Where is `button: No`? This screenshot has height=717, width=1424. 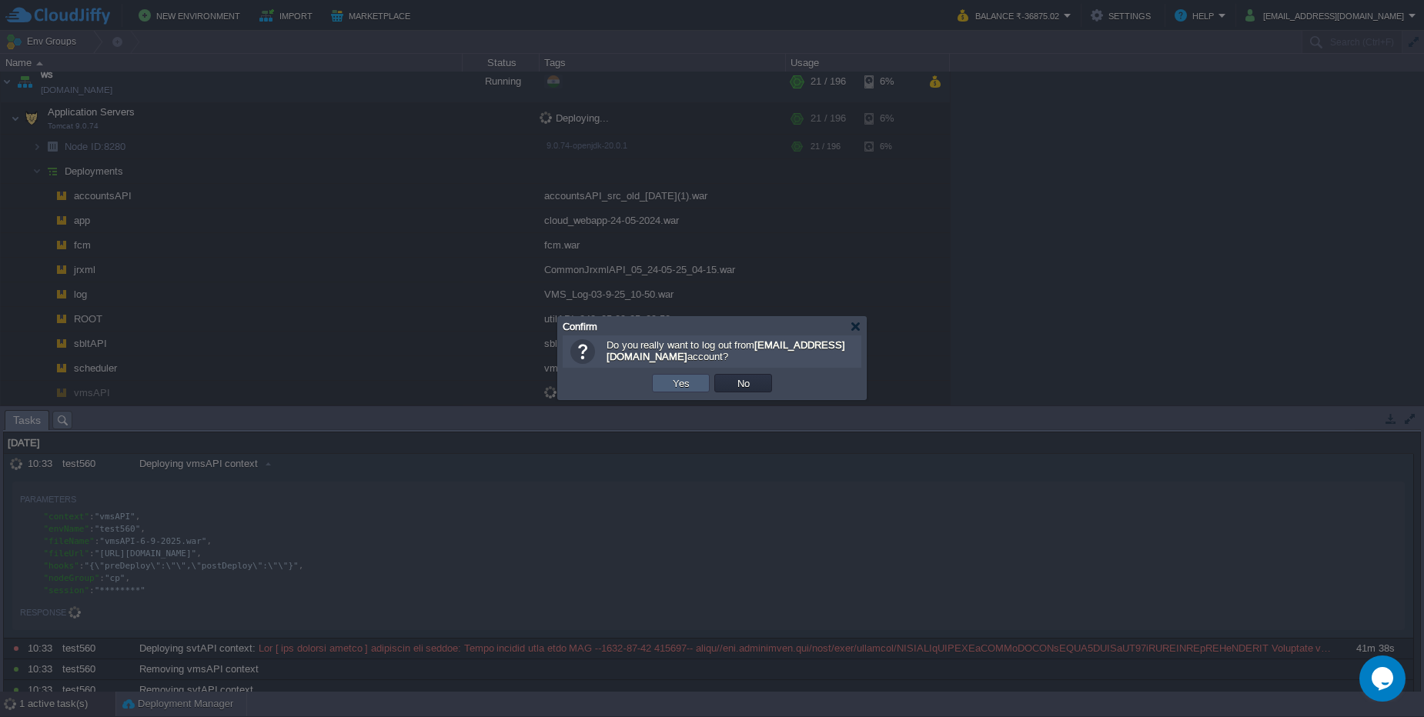
button: No is located at coordinates (744, 383).